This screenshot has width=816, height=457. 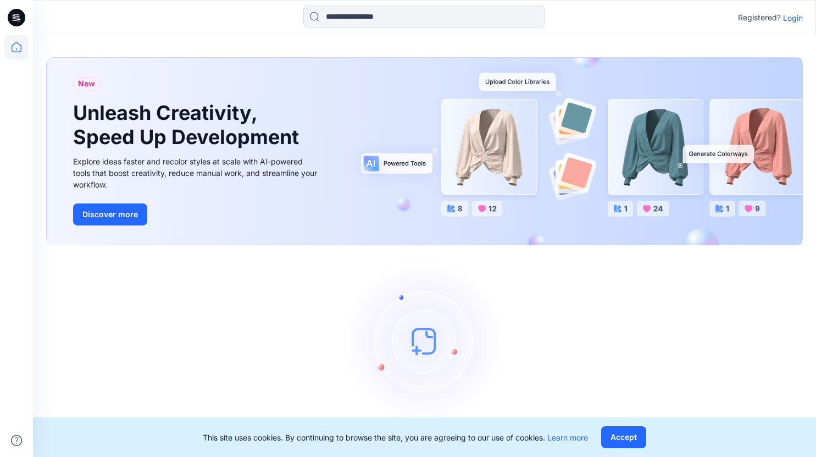 What do you see at coordinates (624, 437) in the screenshot?
I see `button: Accept` at bounding box center [624, 437].